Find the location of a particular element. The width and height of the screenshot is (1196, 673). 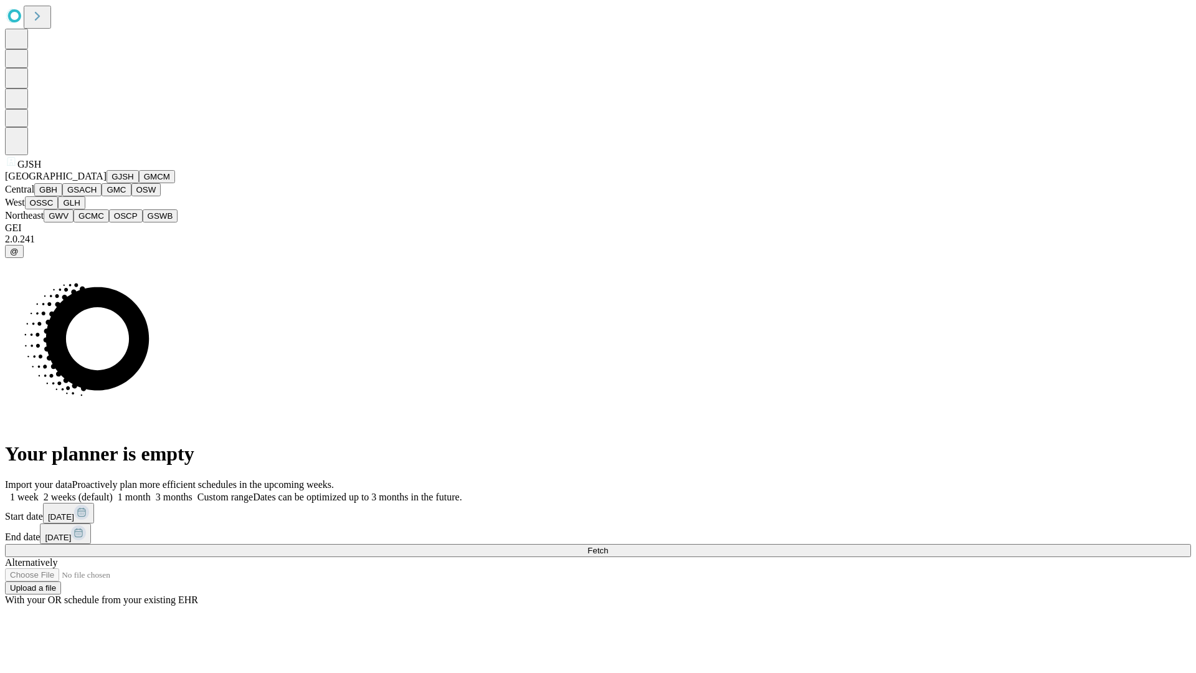

button: GWV is located at coordinates (59, 216).